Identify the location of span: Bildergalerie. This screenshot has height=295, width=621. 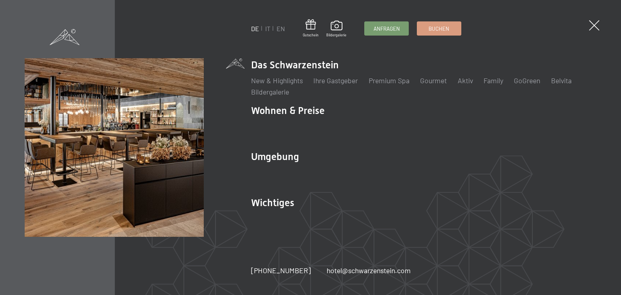
(337, 35).